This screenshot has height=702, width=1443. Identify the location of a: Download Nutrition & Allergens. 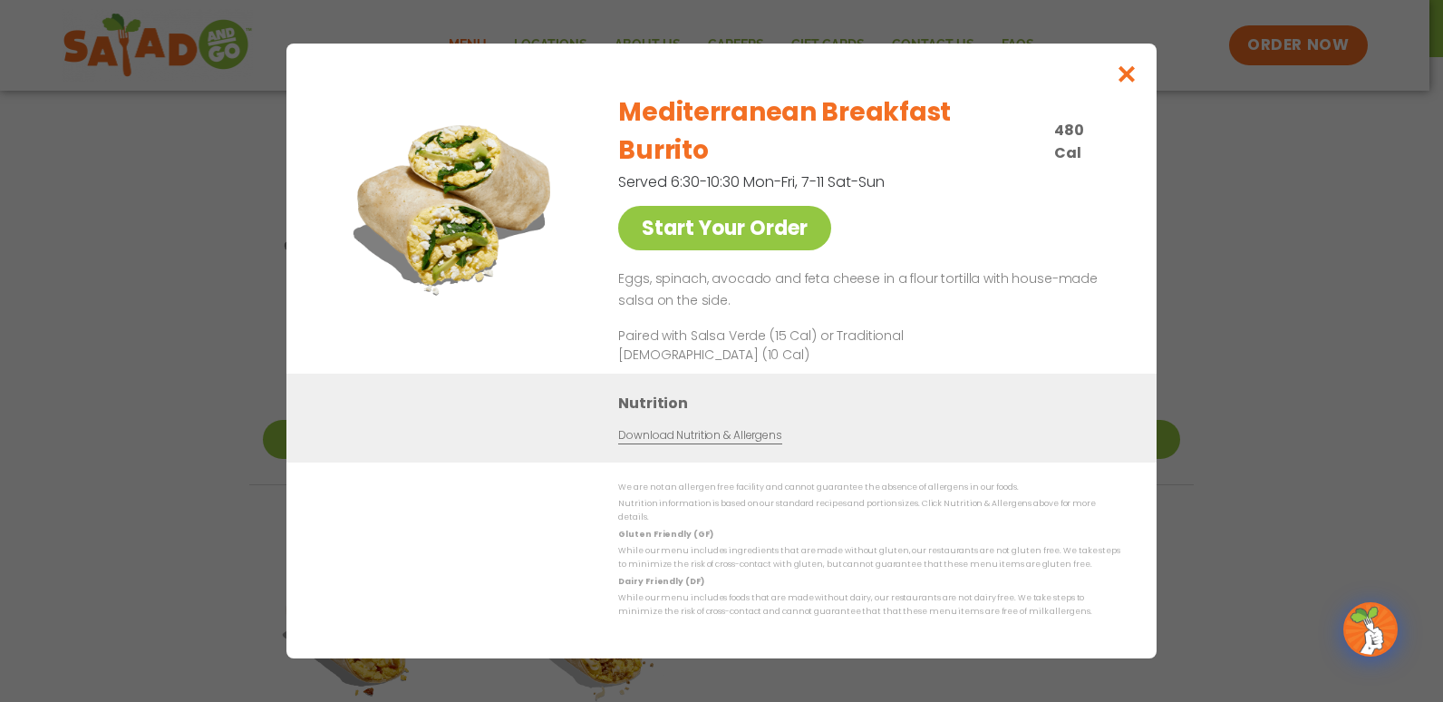
(700, 435).